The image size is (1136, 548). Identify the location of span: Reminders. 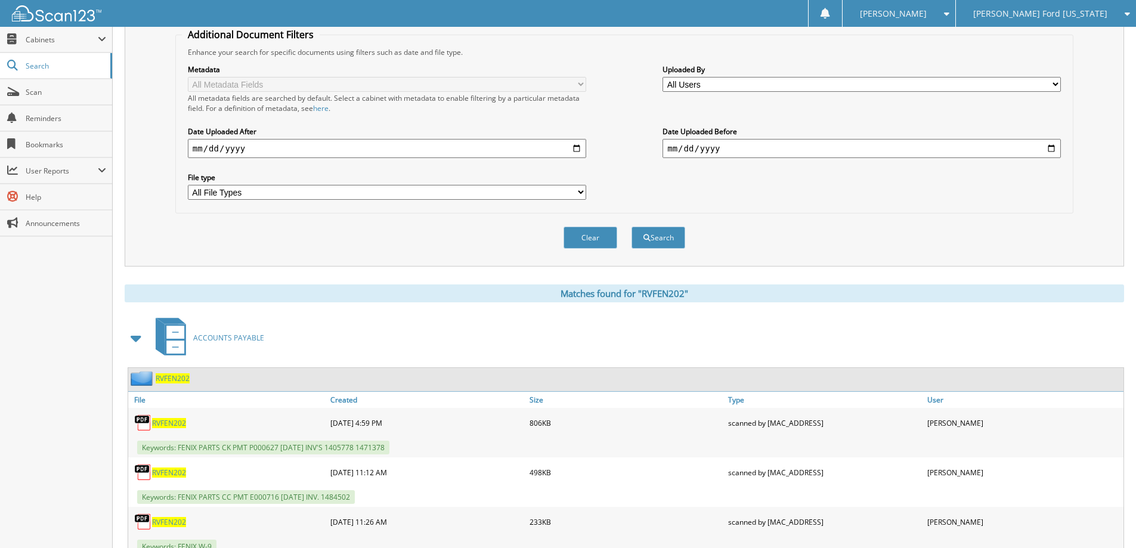
(66, 118).